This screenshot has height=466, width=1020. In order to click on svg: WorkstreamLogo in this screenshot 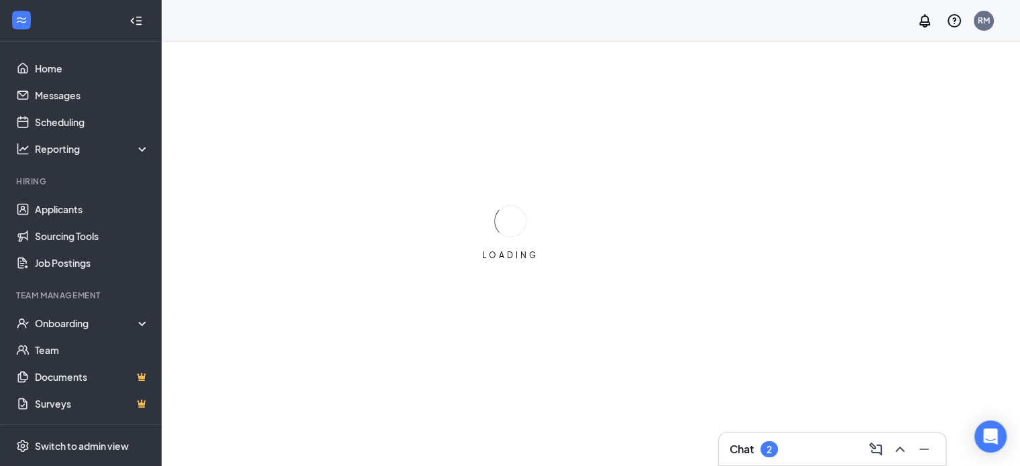, I will do `click(21, 20)`.